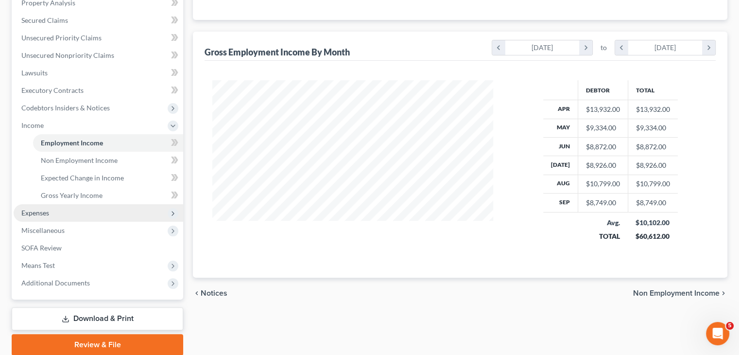 The height and width of the screenshot is (355, 739). What do you see at coordinates (652, 184) in the screenshot?
I see `td: $10,799.00` at bounding box center [652, 184].